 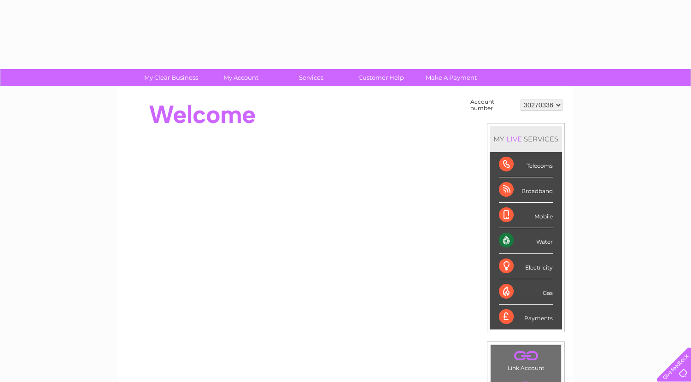 What do you see at coordinates (525, 317) in the screenshot?
I see `div: Payments` at bounding box center [525, 317].